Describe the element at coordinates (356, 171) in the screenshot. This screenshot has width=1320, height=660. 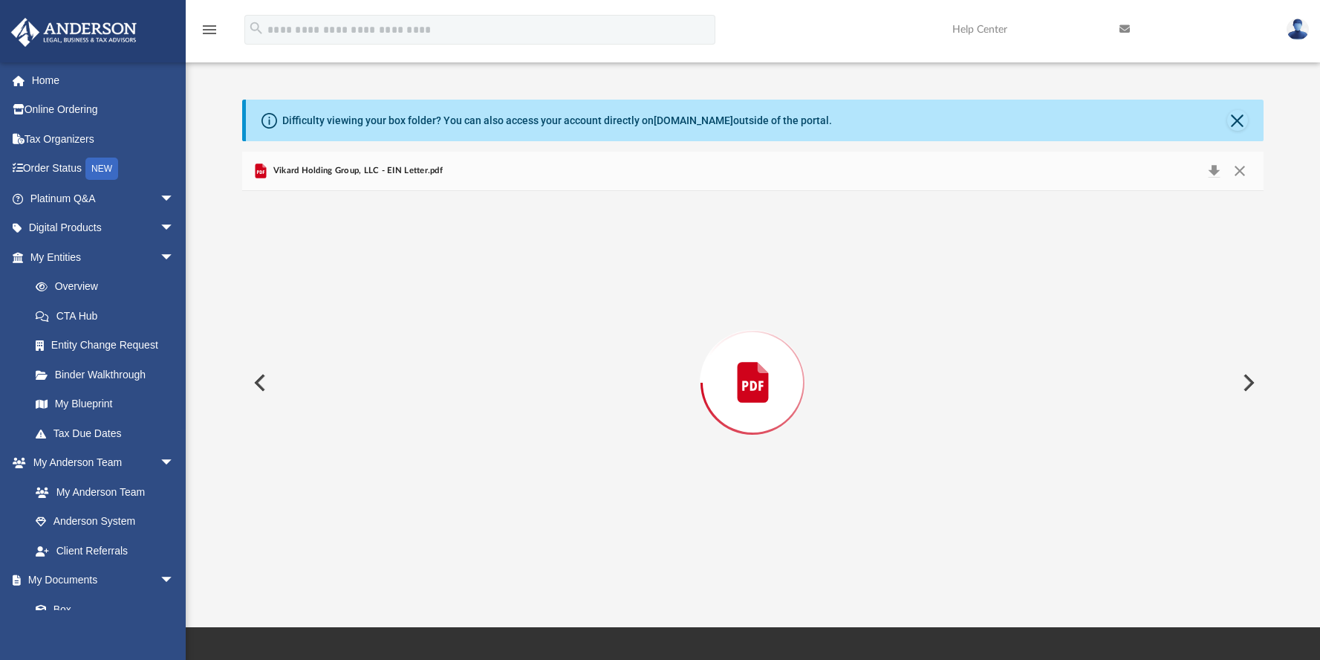
I see `span: Vikard Holding Group, LLC - EIN Letter.pdf` at that location.